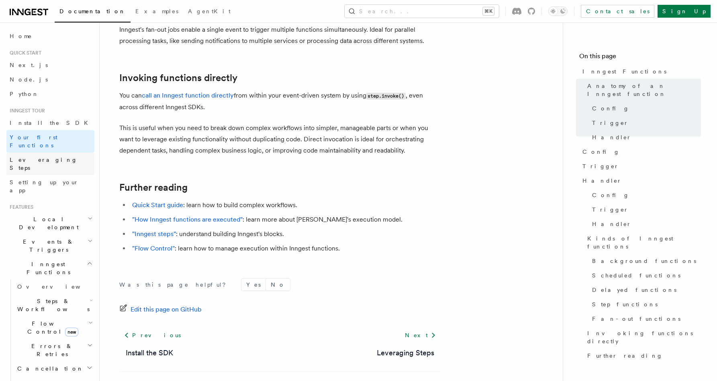 This screenshot has height=381, width=717. What do you see at coordinates (285, 205) in the screenshot?
I see `li: : learn how to build complex workflows.` at bounding box center [285, 205].